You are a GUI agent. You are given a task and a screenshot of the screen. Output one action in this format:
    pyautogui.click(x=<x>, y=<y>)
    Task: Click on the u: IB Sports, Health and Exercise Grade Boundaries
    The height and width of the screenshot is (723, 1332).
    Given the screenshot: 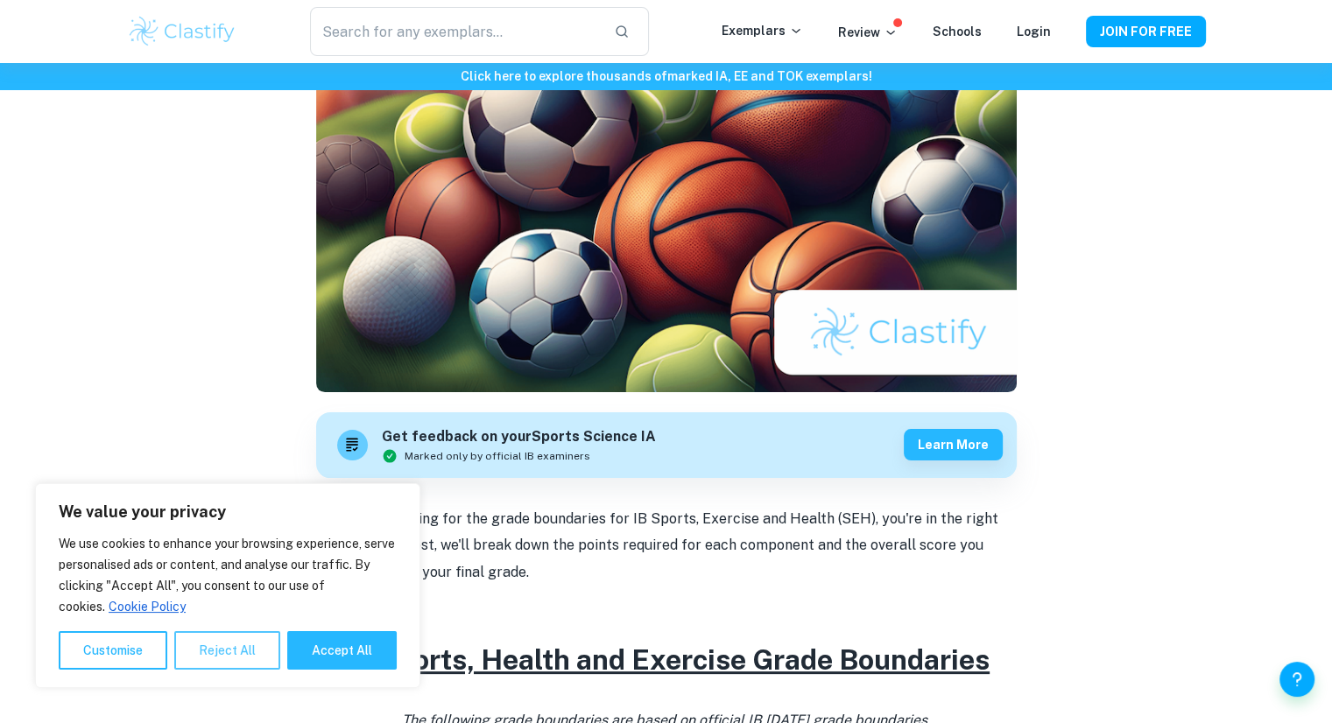 What is the action you would take?
    pyautogui.click(x=666, y=660)
    